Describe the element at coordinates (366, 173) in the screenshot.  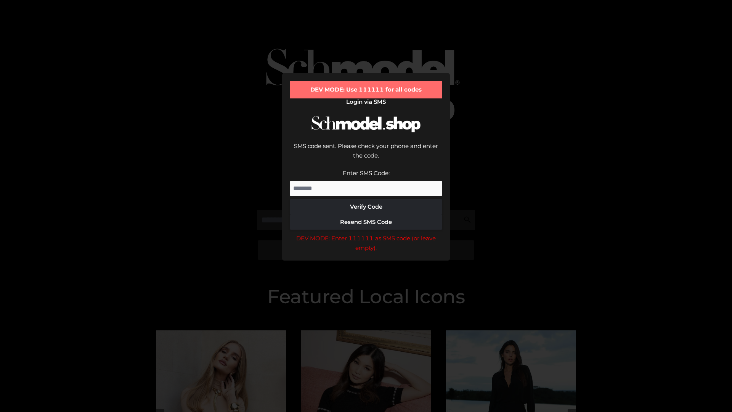
I see `label: Enter SMS Code:` at that location.